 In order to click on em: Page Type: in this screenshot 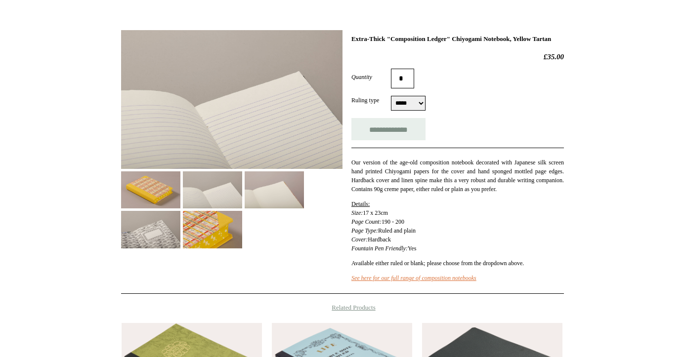, I will do `click(365, 231)`.